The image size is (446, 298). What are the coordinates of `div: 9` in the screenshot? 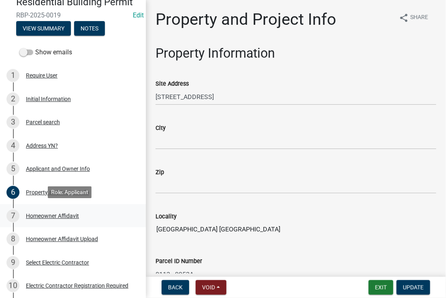 It's located at (13, 262).